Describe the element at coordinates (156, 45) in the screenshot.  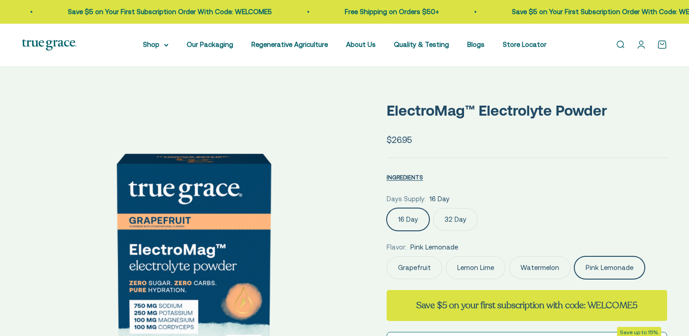
I see `summary: Shop` at that location.